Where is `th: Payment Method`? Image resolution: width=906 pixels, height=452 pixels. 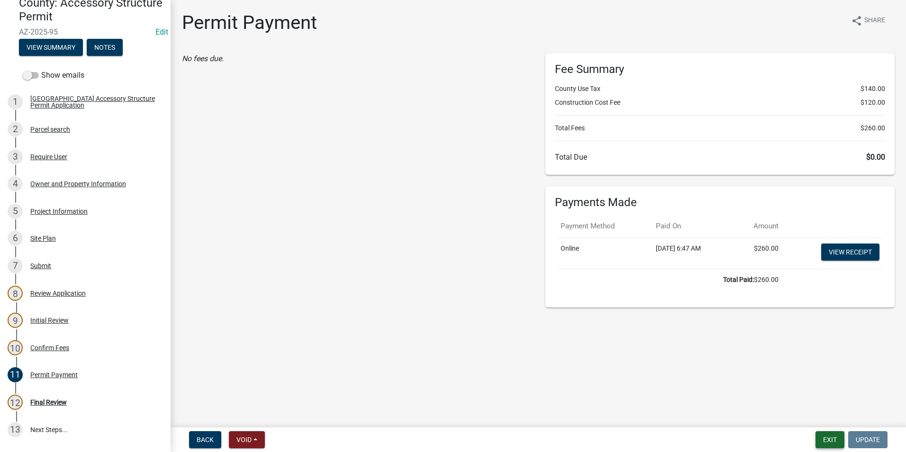
th: Payment Method is located at coordinates (603, 226).